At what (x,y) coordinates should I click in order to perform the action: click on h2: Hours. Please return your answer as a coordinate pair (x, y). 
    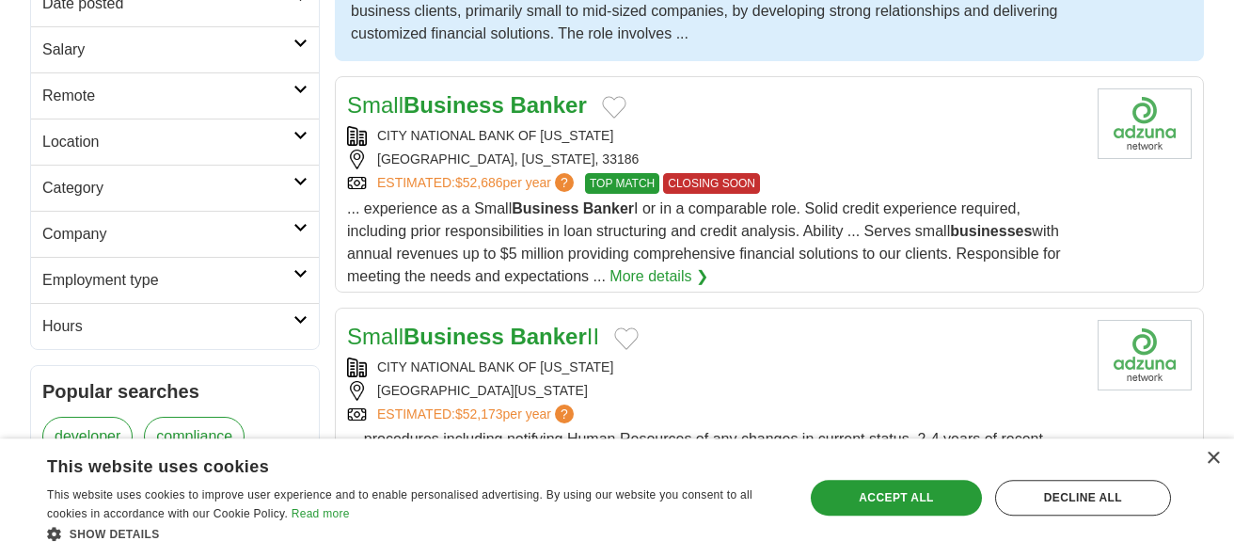
    Looking at the image, I should click on (167, 326).